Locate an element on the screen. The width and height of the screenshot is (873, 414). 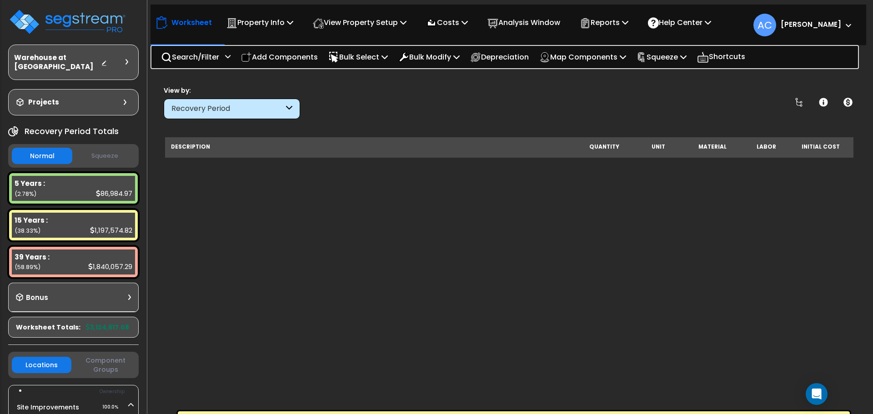
b: 15 Years : is located at coordinates (31, 220).